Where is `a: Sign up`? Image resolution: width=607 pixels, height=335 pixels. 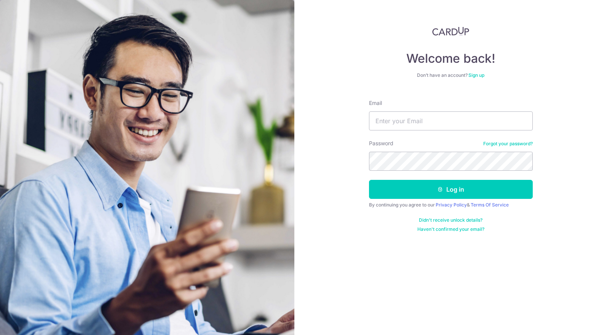 a: Sign up is located at coordinates (476, 75).